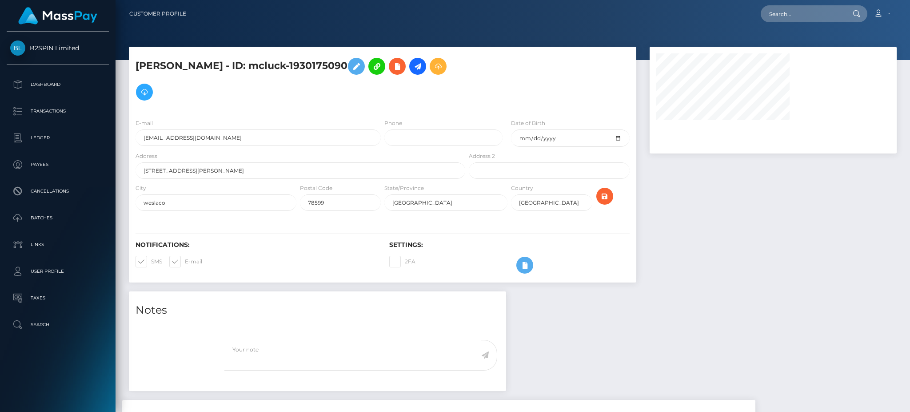  What do you see at coordinates (402, 261) in the screenshot?
I see `label: 2FA` at bounding box center [402, 261].